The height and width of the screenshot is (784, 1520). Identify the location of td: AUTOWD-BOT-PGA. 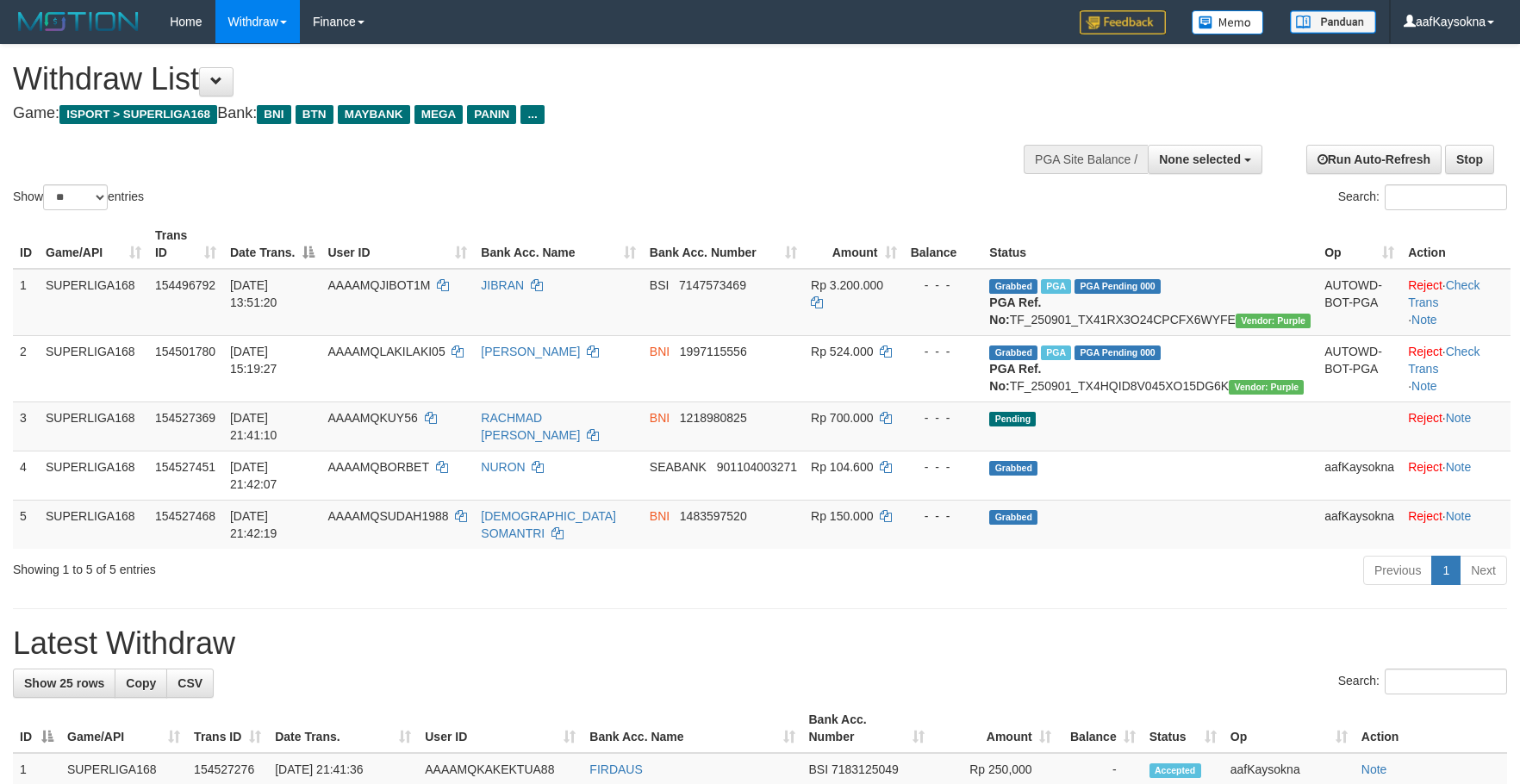
(1359, 302).